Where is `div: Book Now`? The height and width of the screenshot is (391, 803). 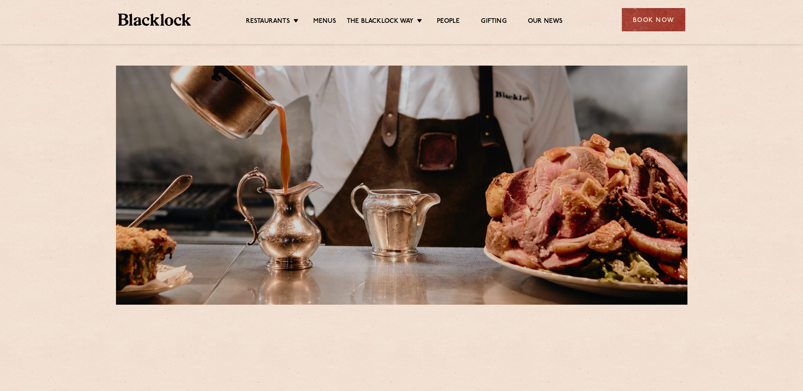
div: Book Now is located at coordinates (653, 19).